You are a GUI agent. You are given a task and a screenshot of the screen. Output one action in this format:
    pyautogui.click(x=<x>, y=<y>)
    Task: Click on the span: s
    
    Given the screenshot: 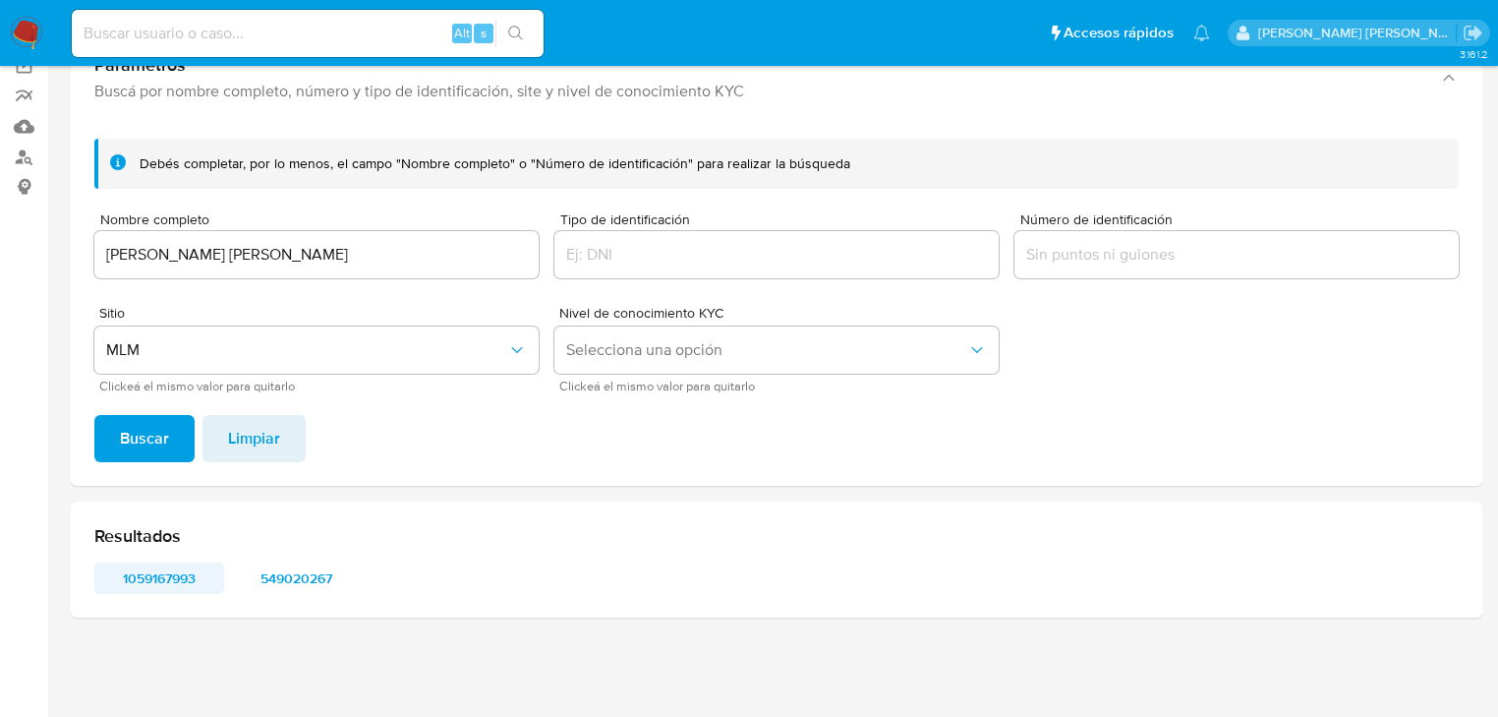 What is the action you would take?
    pyautogui.click(x=484, y=32)
    